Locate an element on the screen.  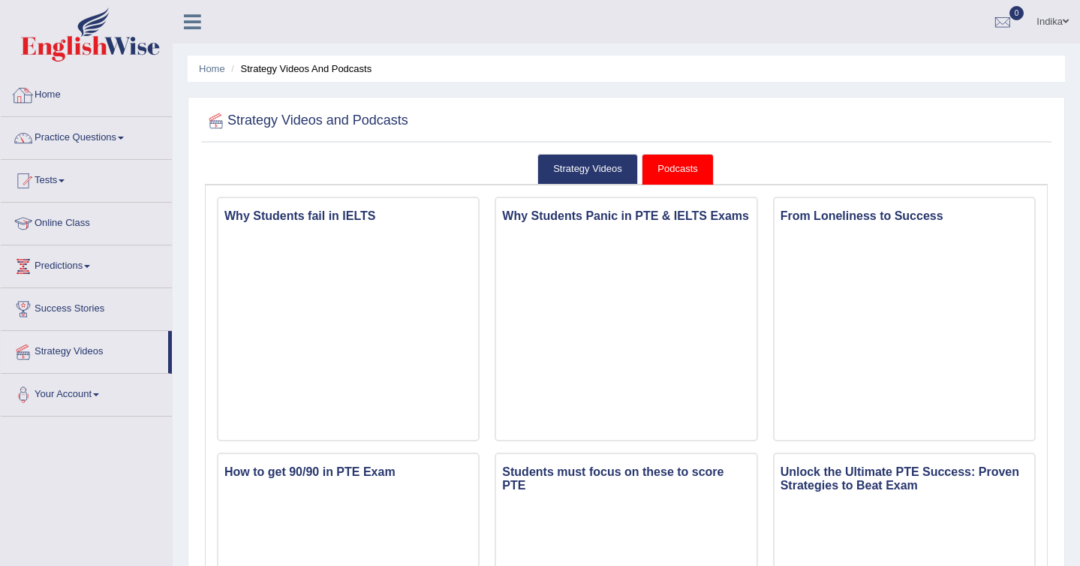
h3: How to get 90/90 in PTE Exam is located at coordinates (348, 472).